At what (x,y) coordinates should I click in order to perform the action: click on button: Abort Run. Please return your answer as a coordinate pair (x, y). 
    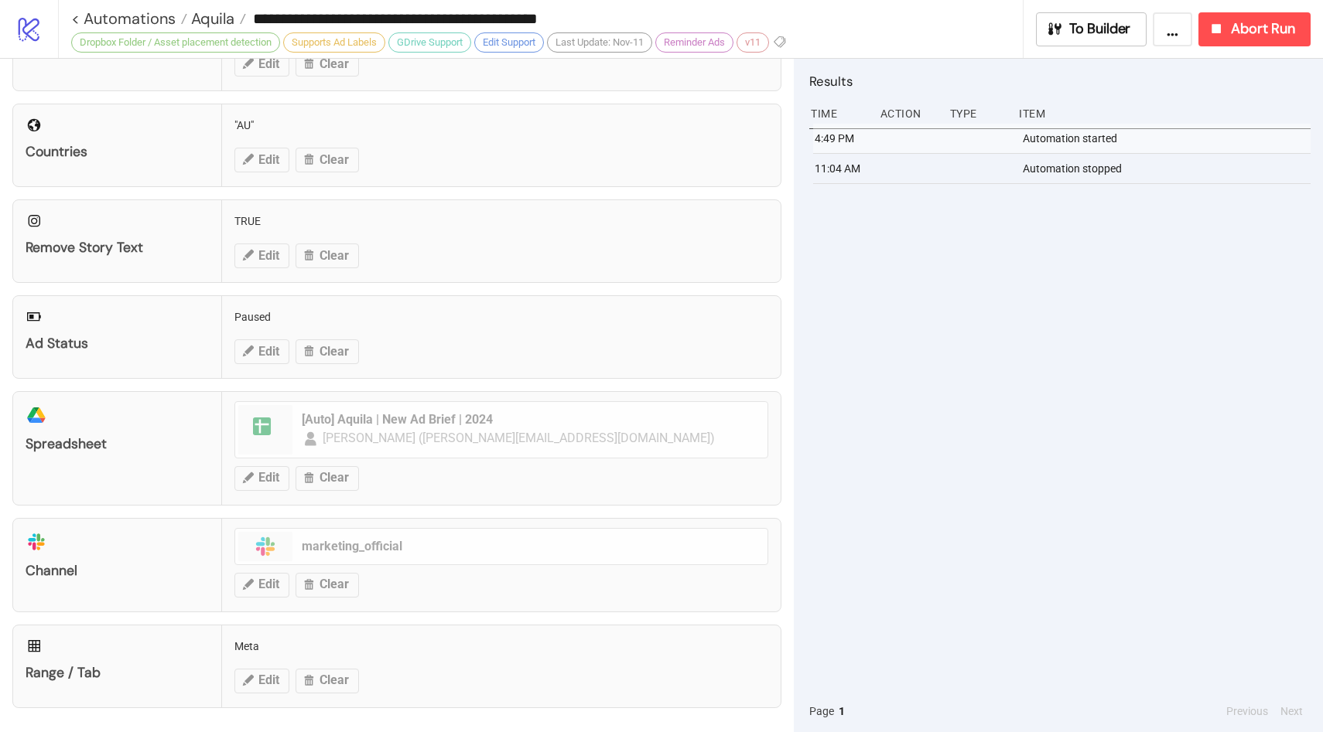
    Looking at the image, I should click on (1254, 29).